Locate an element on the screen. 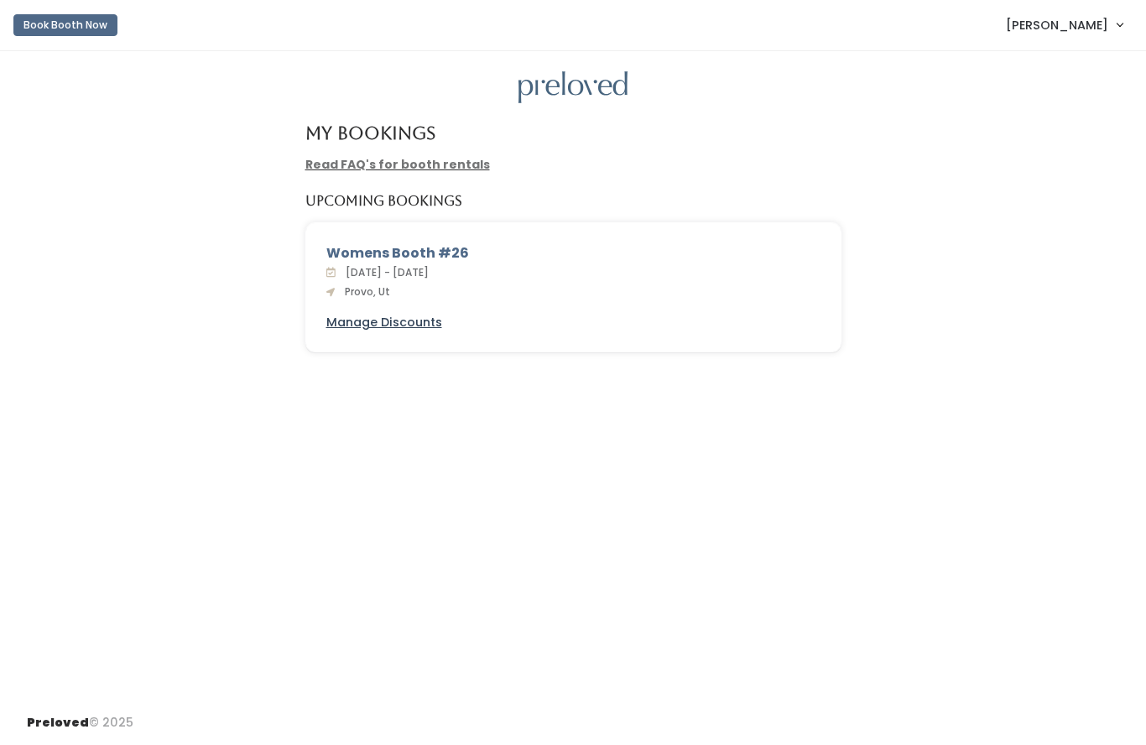 Image resolution: width=1146 pixels, height=745 pixels. span: Provo, Ut is located at coordinates (364, 291).